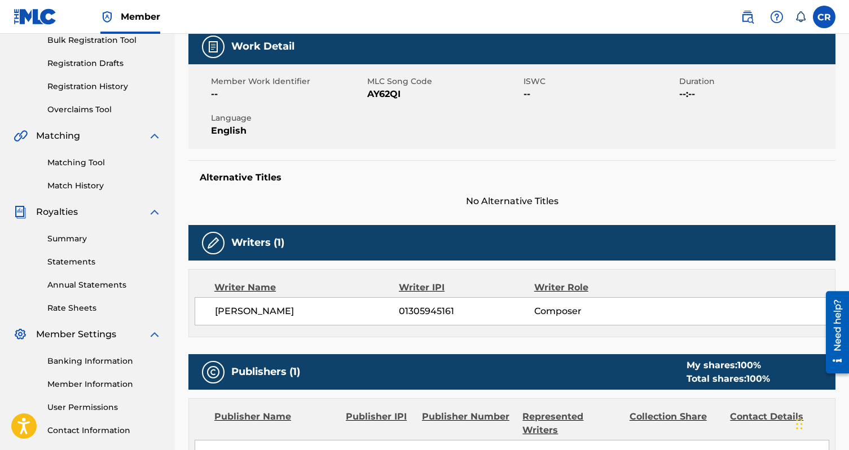 This screenshot has width=849, height=450. Describe the element at coordinates (35, 16) in the screenshot. I see `img: MLC Logo` at that location.